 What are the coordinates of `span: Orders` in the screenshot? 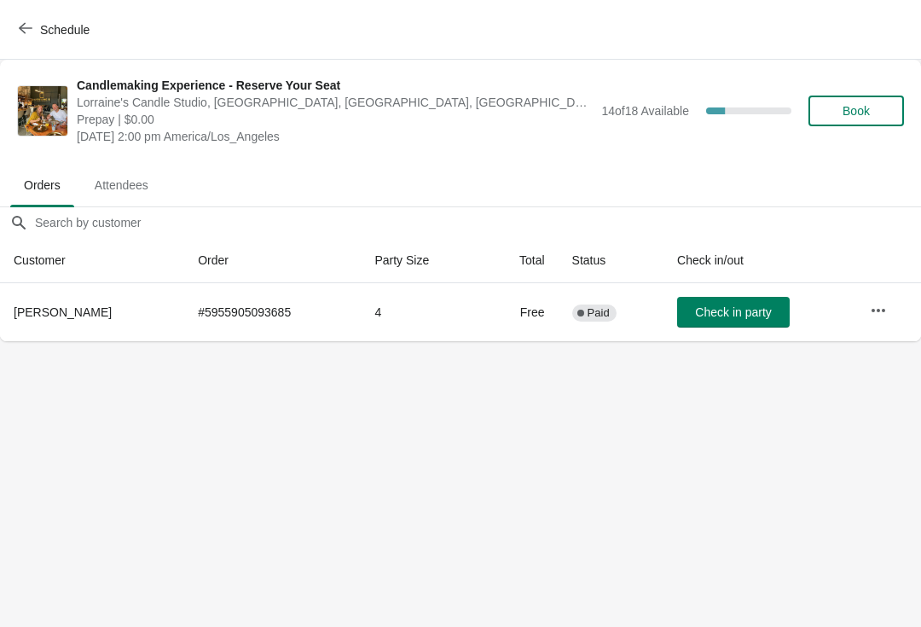 It's located at (42, 185).